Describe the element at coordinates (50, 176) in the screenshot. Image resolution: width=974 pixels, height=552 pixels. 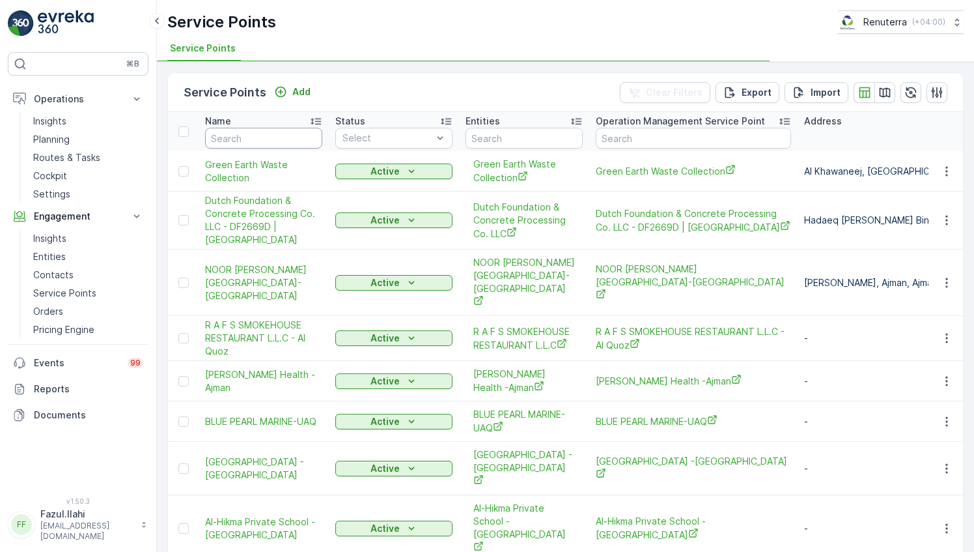
I see `p: Cockpit` at that location.